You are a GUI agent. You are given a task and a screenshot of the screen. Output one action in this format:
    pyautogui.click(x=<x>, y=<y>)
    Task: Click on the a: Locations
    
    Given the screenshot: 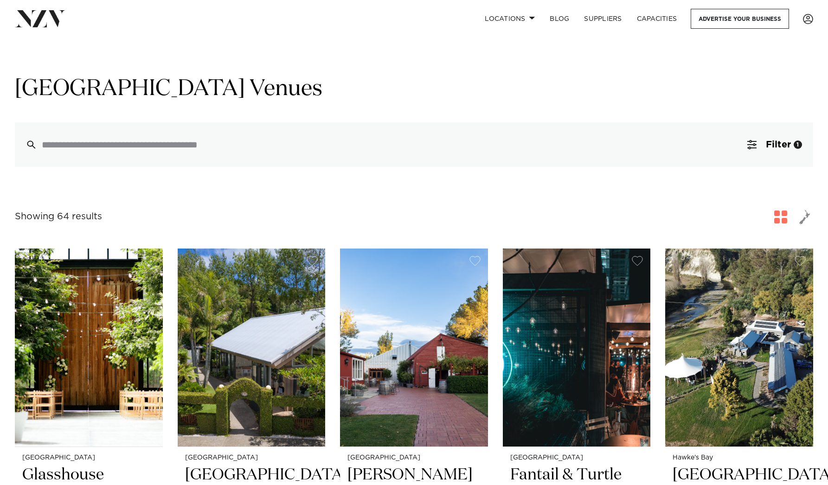 What is the action you would take?
    pyautogui.click(x=510, y=19)
    